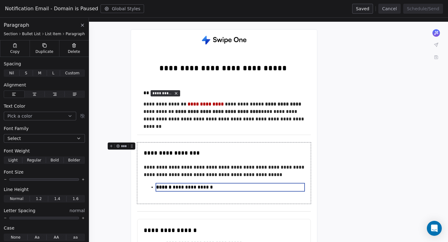  I want to click on button: Pick a color, so click(40, 116).